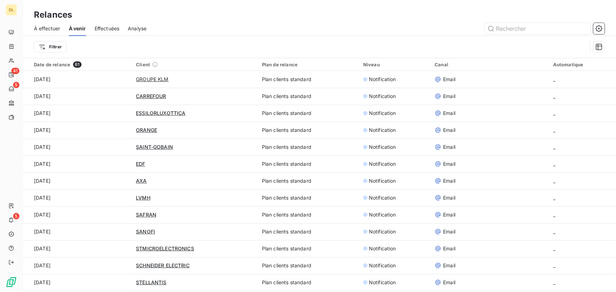  I want to click on span: Analyse, so click(137, 29).